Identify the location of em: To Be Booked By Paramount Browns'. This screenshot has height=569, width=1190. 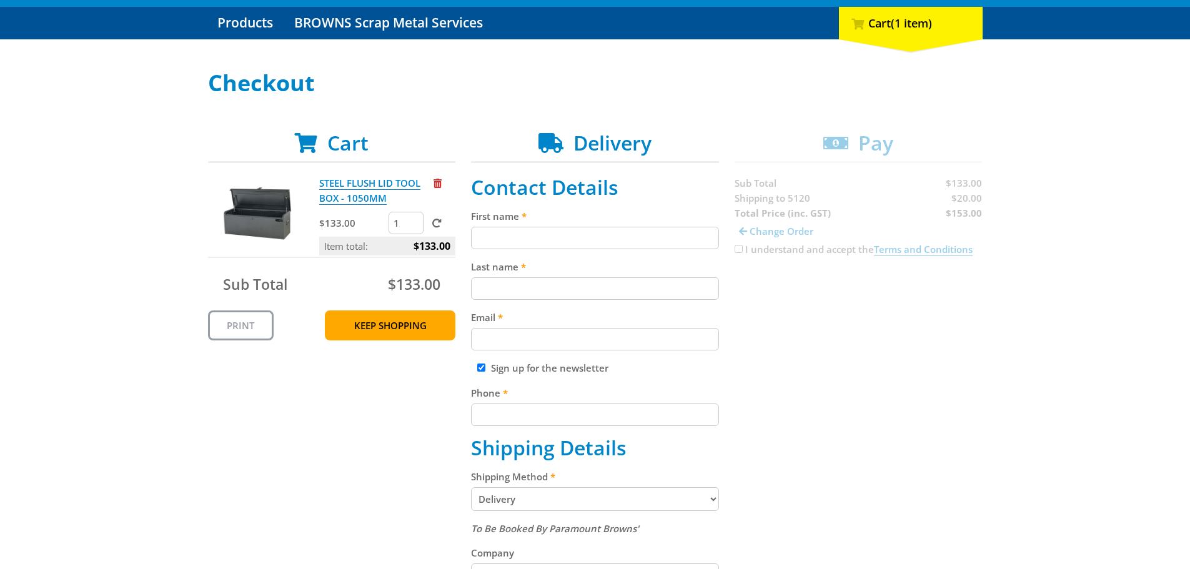
(555, 529).